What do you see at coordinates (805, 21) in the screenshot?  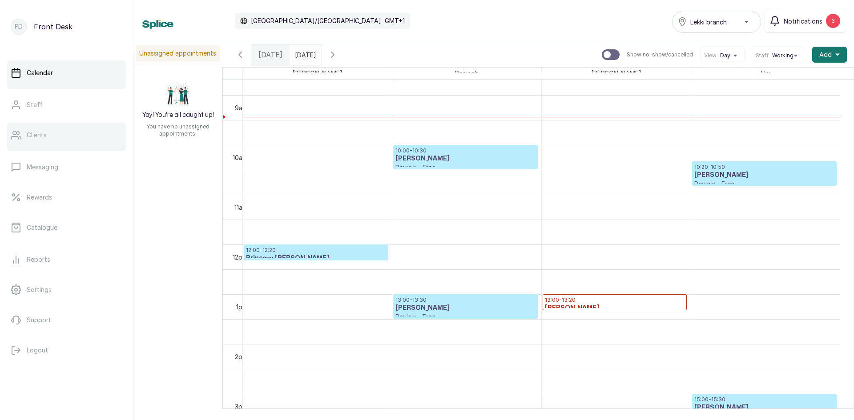 I see `button: Notifications3` at bounding box center [805, 21].